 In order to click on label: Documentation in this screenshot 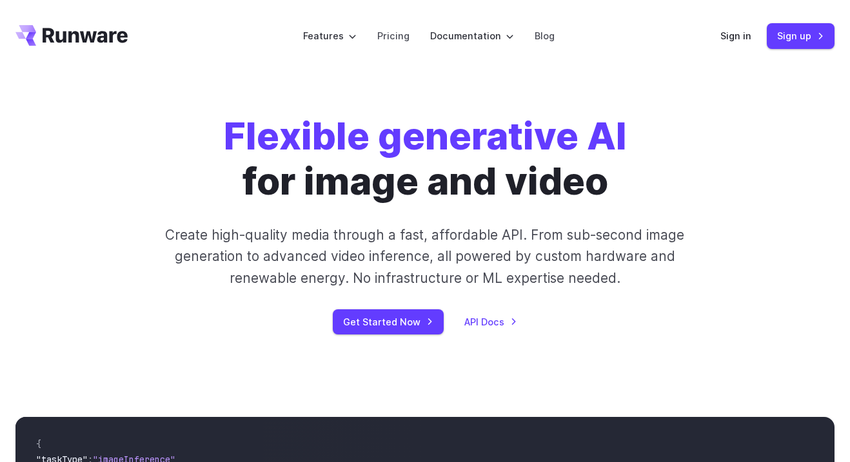, I will do `click(472, 35)`.